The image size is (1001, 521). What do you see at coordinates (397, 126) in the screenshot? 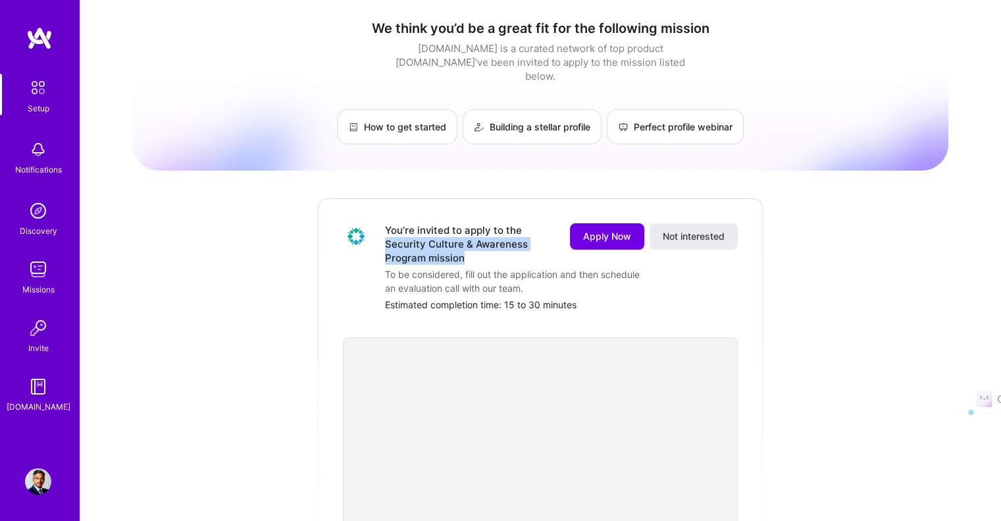
I see `a: How to get started` at bounding box center [397, 126].